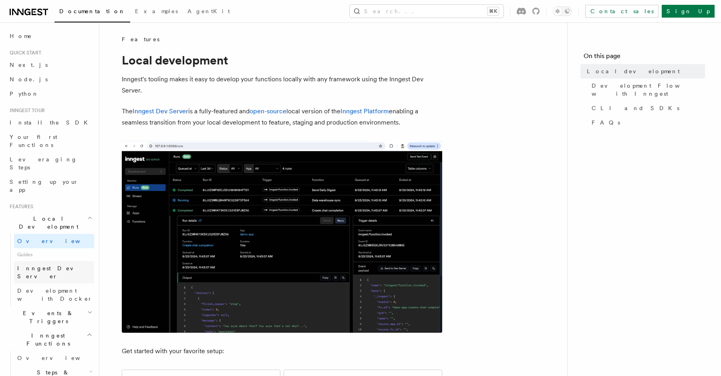 The height and width of the screenshot is (376, 721). I want to click on a: Documentation, so click(92, 12).